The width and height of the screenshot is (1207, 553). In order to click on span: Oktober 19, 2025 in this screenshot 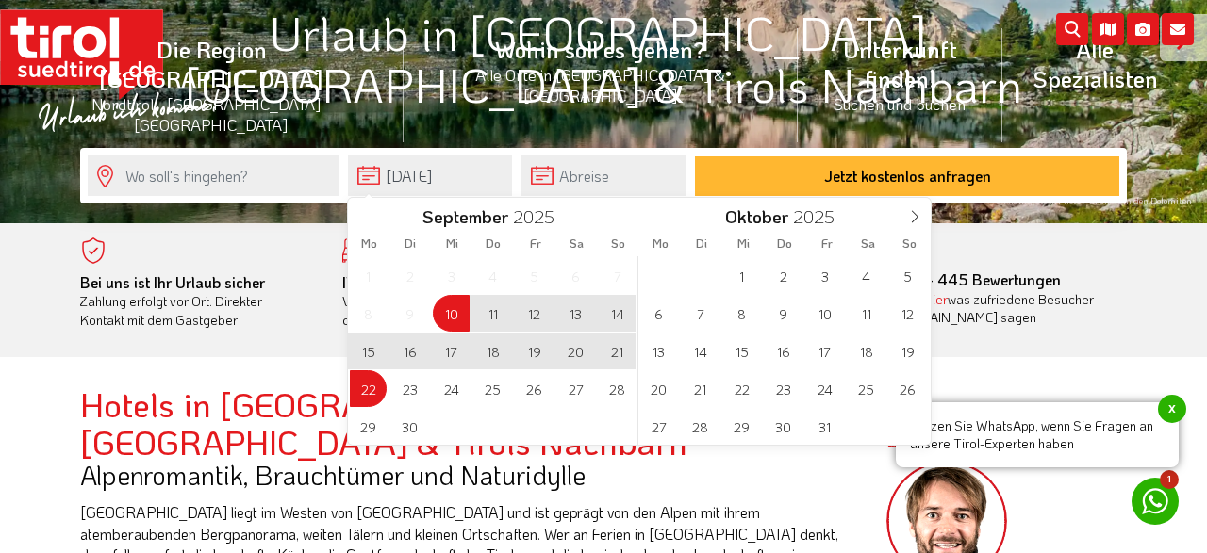, I will do `click(907, 351)`.